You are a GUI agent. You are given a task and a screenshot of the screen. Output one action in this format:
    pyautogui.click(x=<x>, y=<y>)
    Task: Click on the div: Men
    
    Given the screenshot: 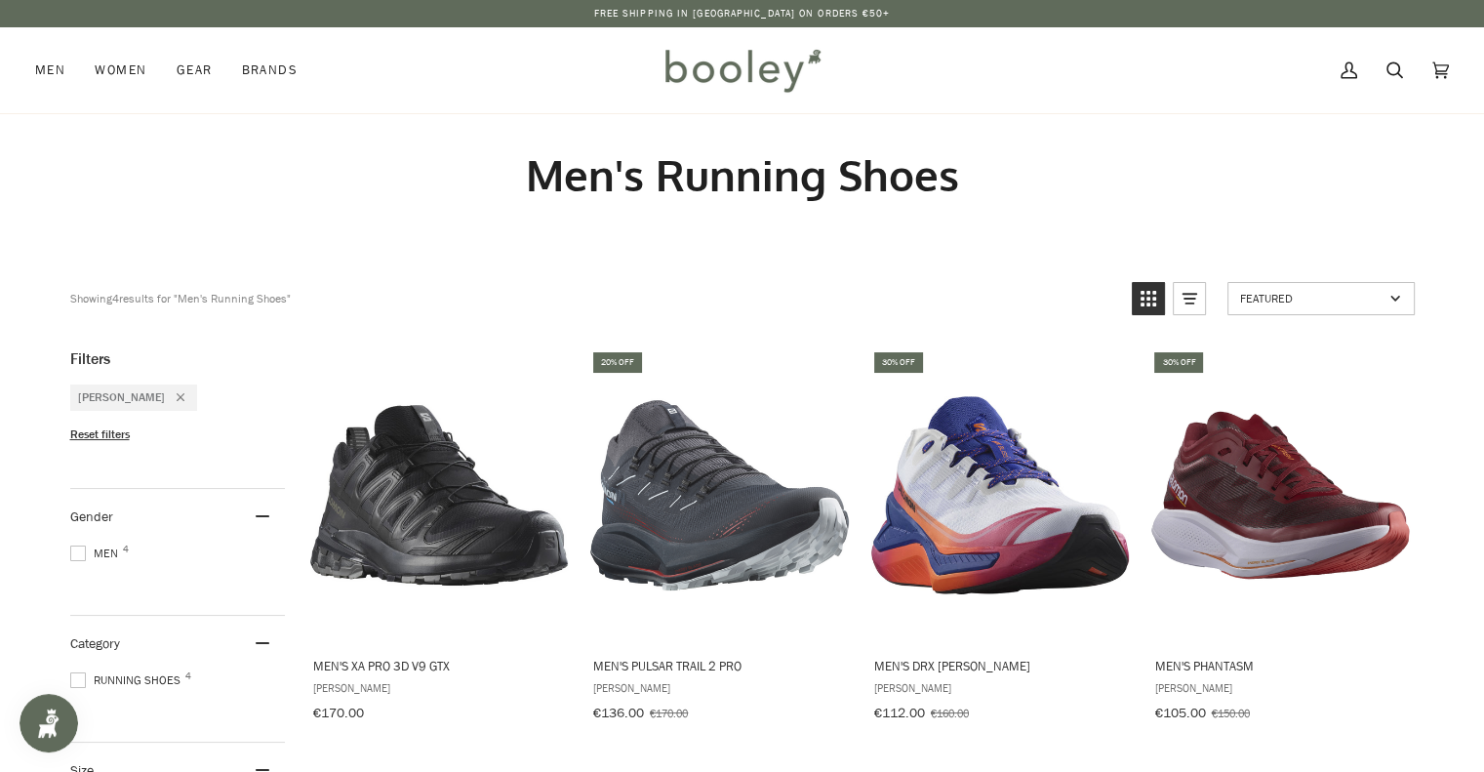 What is the action you would take?
    pyautogui.click(x=58, y=70)
    